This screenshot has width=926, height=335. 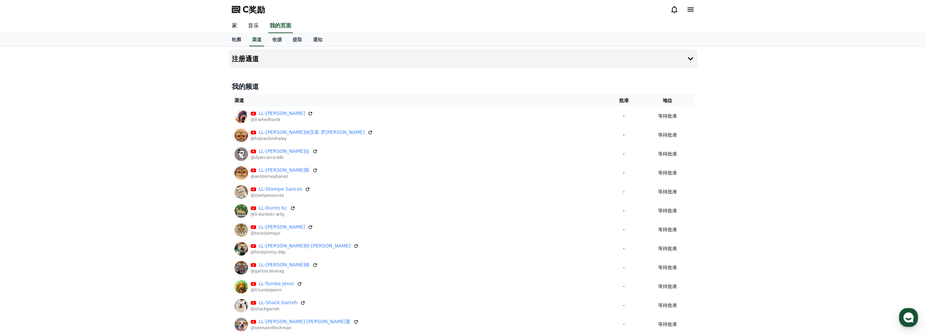 I want to click on font: LL-Shack Garreh, so click(x=278, y=303).